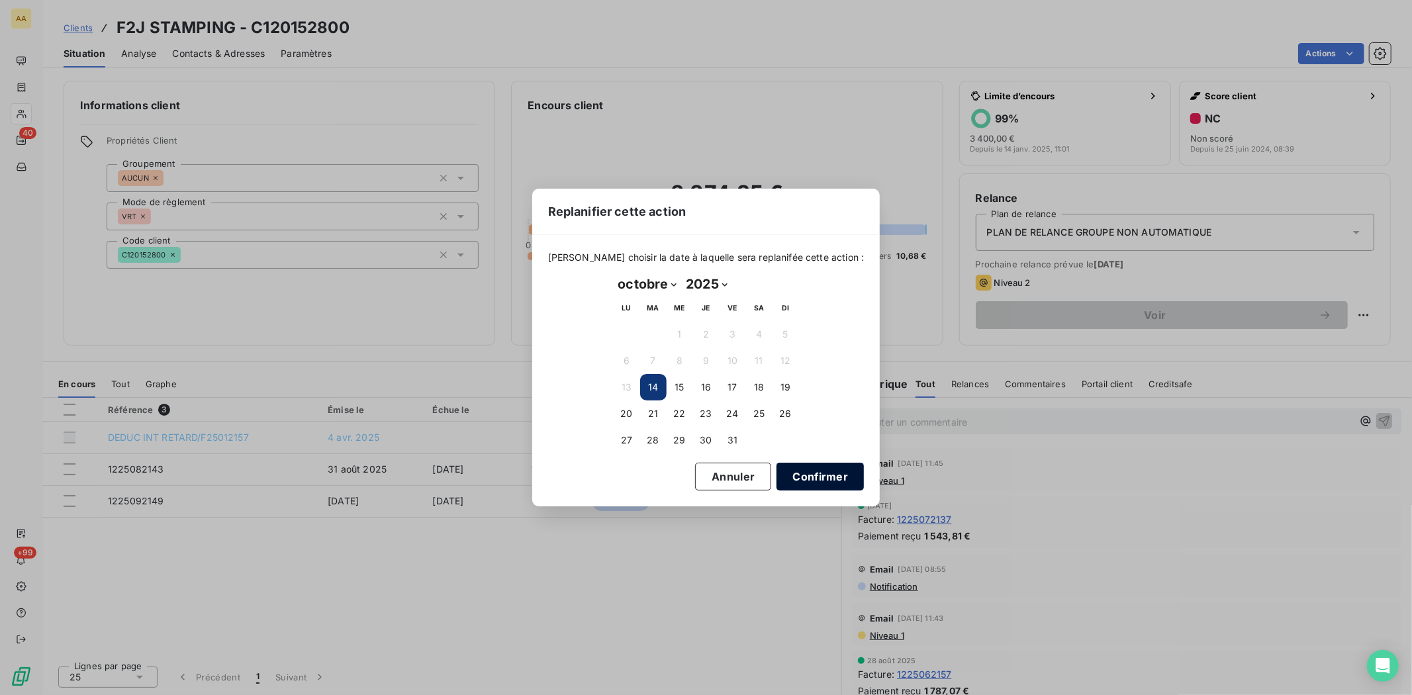  What do you see at coordinates (733, 334) in the screenshot?
I see `button: 3` at bounding box center [733, 334].